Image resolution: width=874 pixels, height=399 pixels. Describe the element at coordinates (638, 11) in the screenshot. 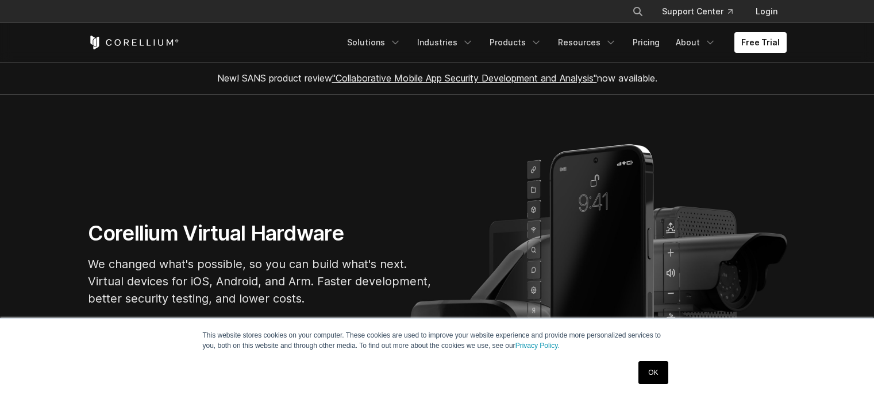

I see `button: Search` at that location.